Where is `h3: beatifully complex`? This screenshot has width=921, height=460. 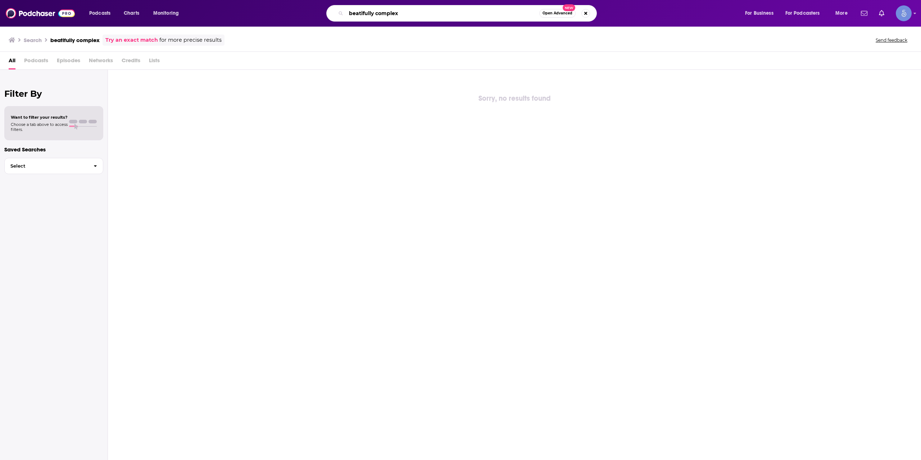
h3: beatifully complex is located at coordinates (75, 40).